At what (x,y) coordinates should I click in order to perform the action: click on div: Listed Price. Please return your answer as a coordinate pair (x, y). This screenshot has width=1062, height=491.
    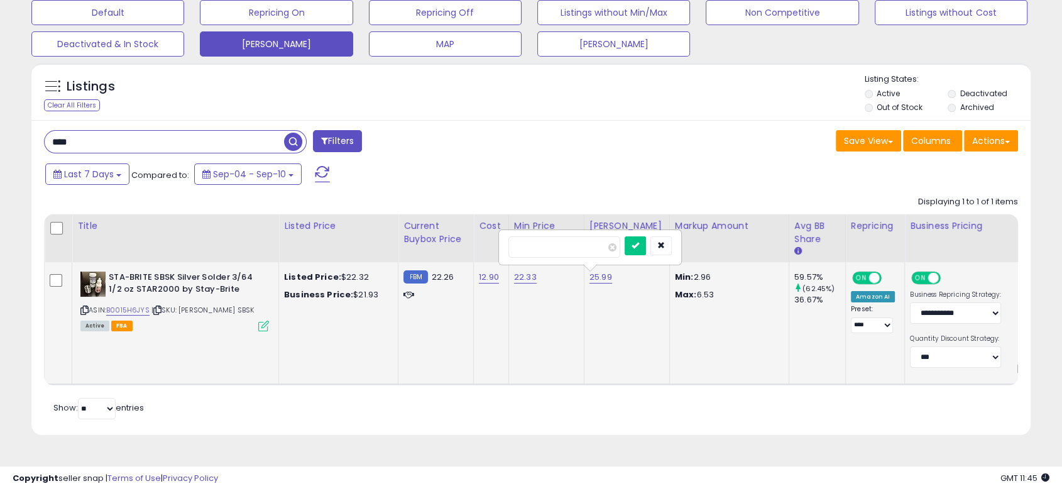
    Looking at the image, I should click on (338, 226).